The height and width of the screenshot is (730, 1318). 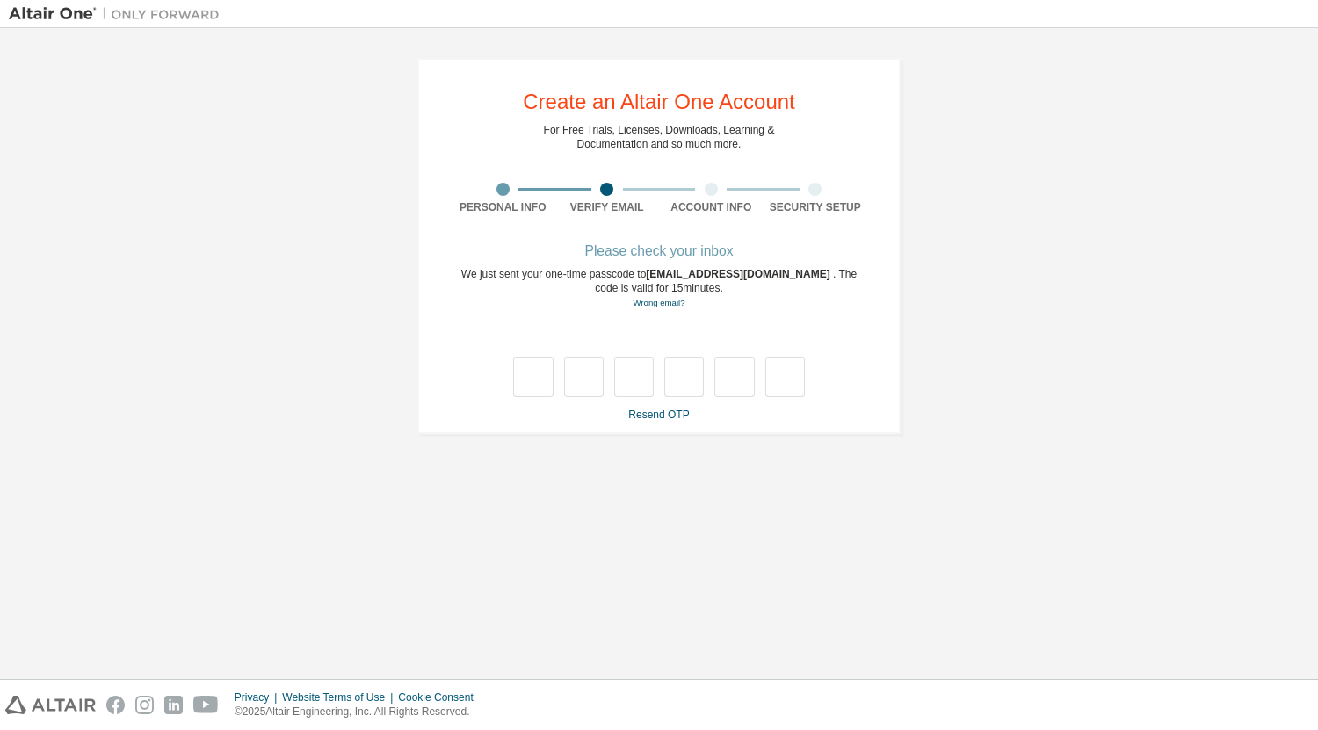 What do you see at coordinates (206, 705) in the screenshot?
I see `img: youtube.svg` at bounding box center [206, 705].